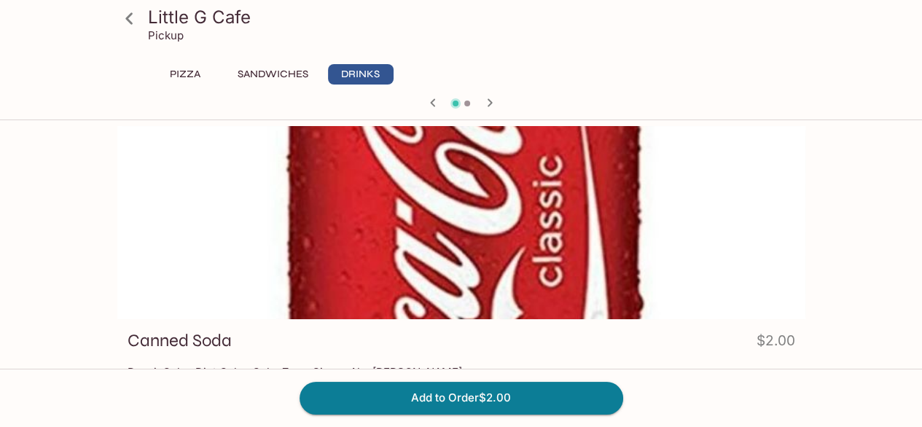  I want to click on button: Add to Order$2.00, so click(461, 398).